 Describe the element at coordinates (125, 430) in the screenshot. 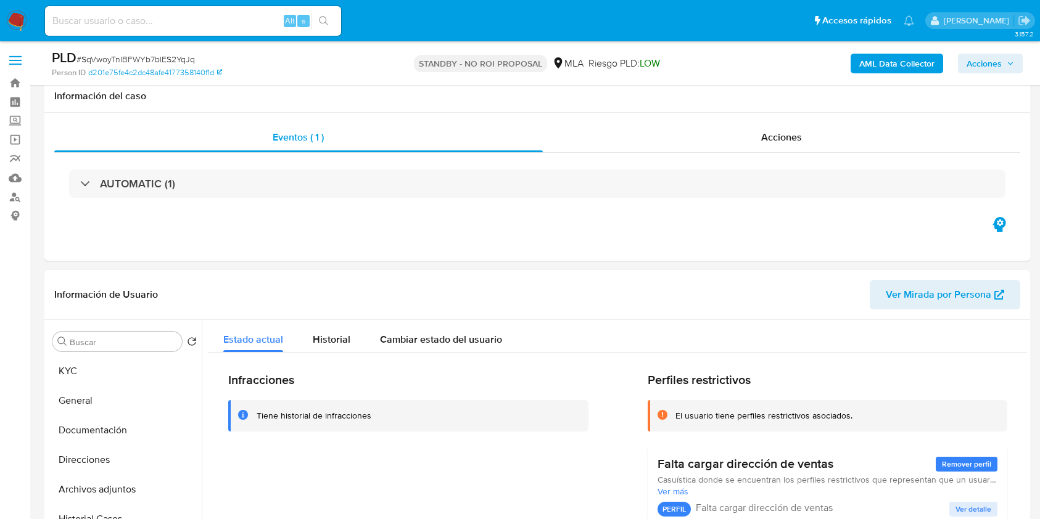

I see `button: Documentación` at that location.